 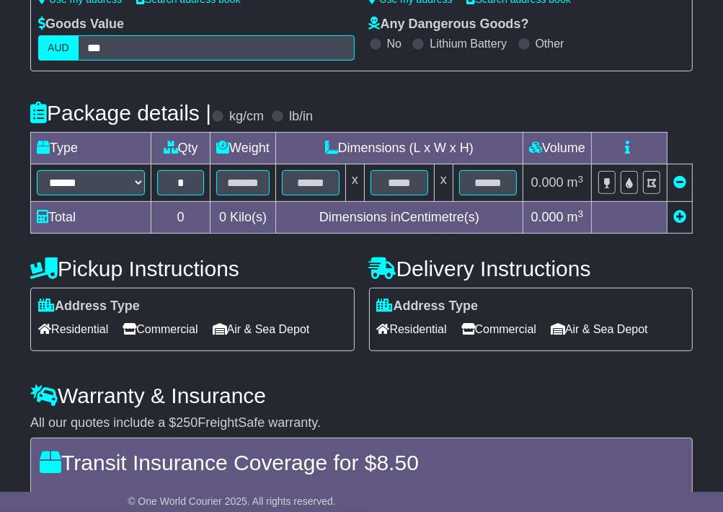 I want to click on td: Kilo(s), so click(x=243, y=218).